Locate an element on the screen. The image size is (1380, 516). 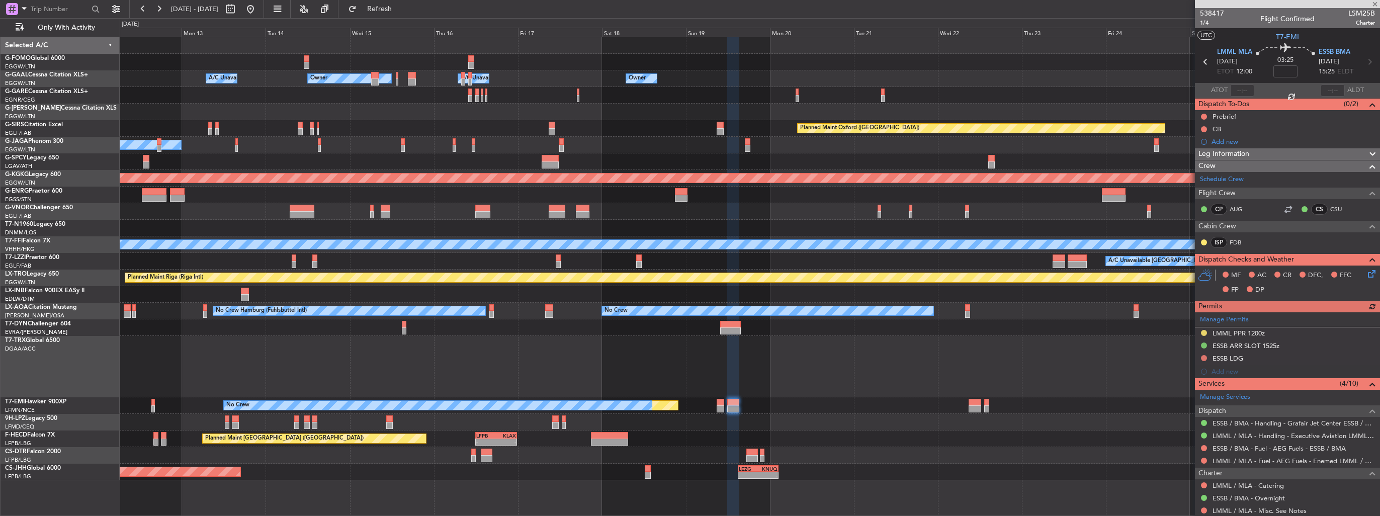
span: G-KGKG is located at coordinates (17, 174).